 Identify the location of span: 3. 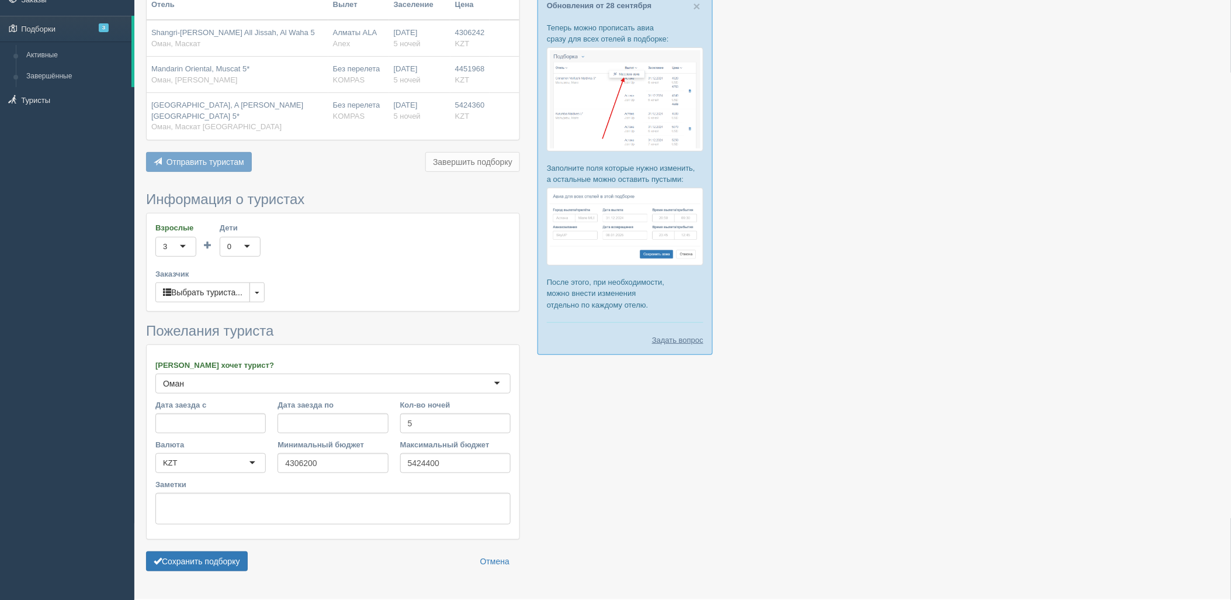
(103, 27).